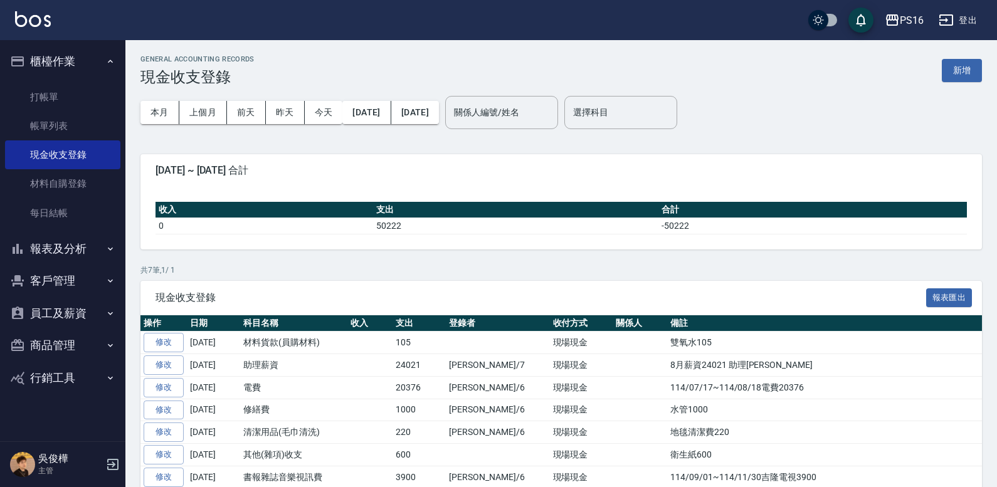 The height and width of the screenshot is (487, 997). I want to click on div: PS16, so click(912, 20).